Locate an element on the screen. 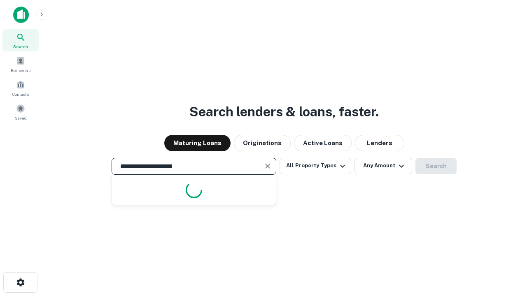 The height and width of the screenshot is (296, 527). button: Active Loans is located at coordinates (323, 143).